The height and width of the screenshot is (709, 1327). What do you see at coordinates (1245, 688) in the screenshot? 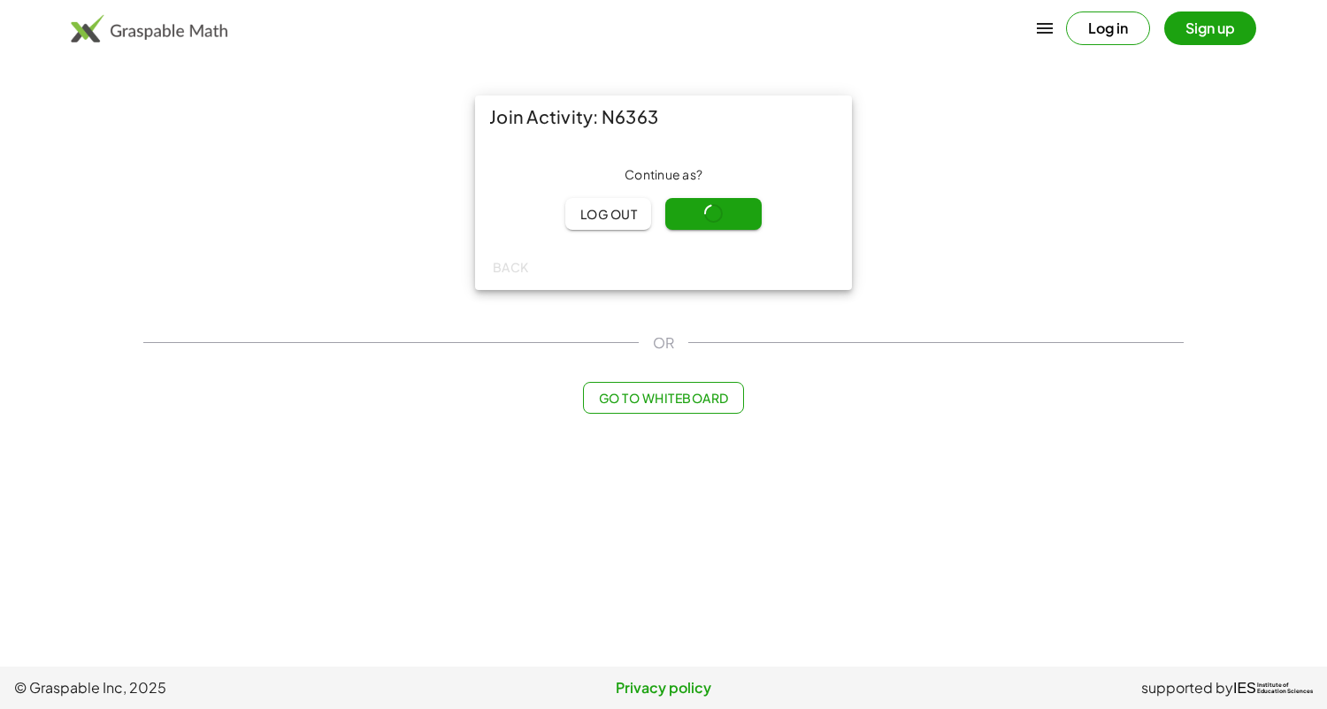
I see `span: IES` at bounding box center [1245, 688].